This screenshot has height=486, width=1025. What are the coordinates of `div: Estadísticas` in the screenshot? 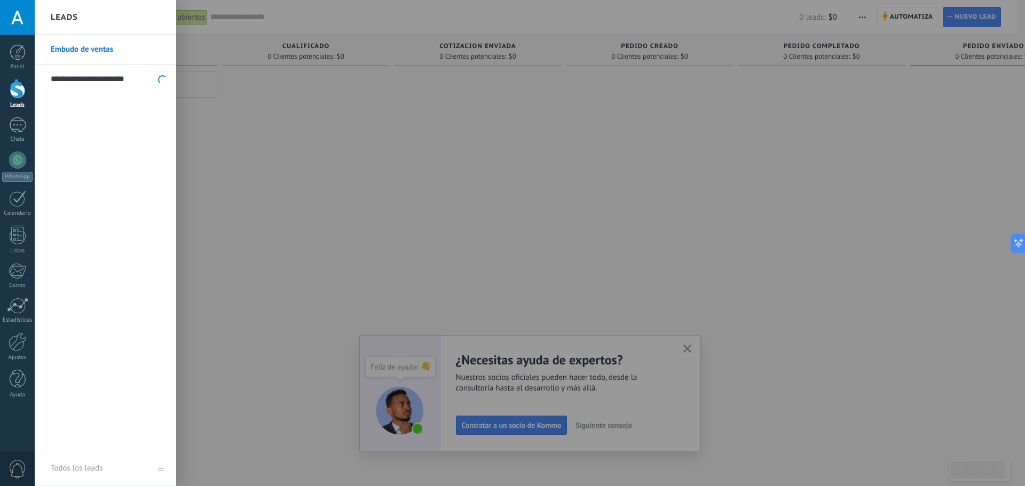 It's located at (18, 320).